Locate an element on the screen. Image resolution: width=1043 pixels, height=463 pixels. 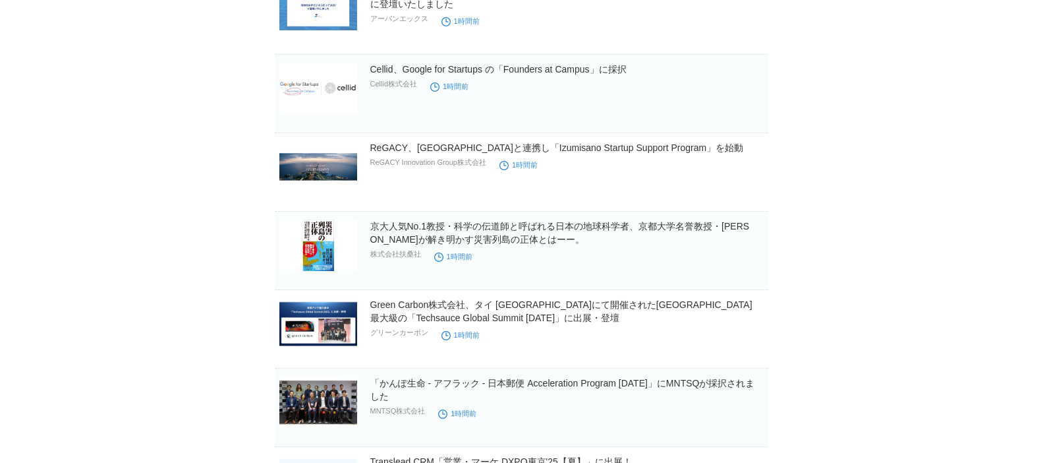
p: アーバンエックス is located at coordinates (399, 18).